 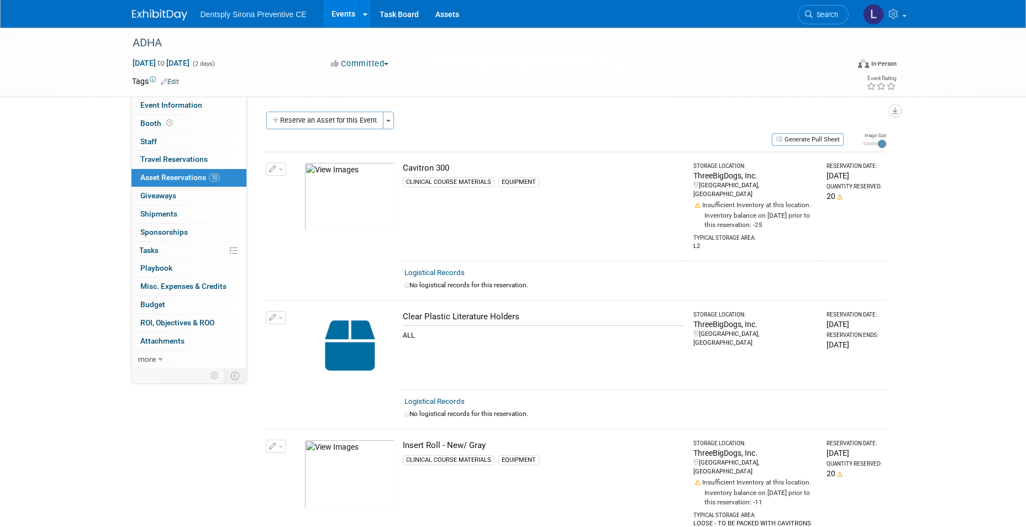 I want to click on span: Tasks, so click(x=149, y=250).